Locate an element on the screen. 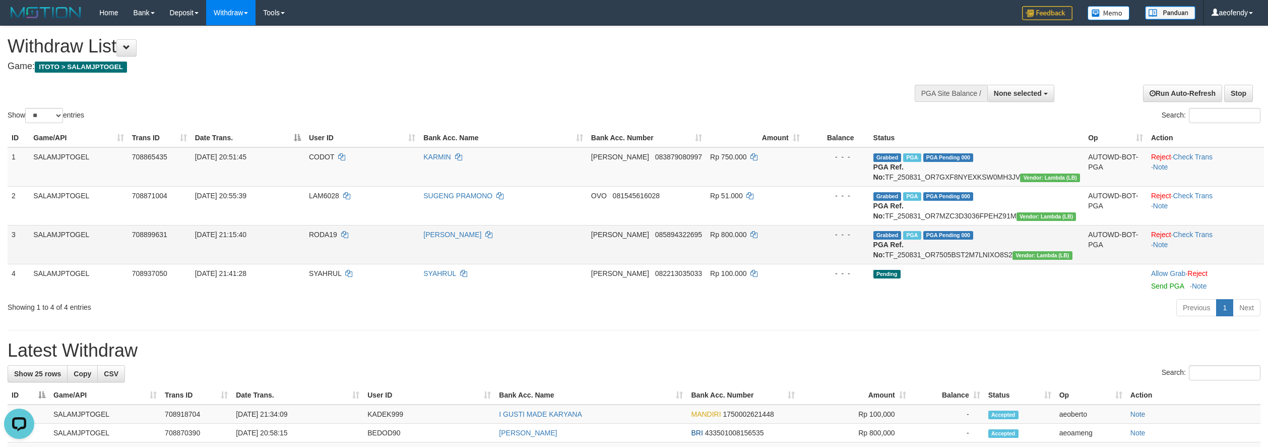 The width and height of the screenshot is (1268, 447). img: panduan.png is located at coordinates (1171, 13).